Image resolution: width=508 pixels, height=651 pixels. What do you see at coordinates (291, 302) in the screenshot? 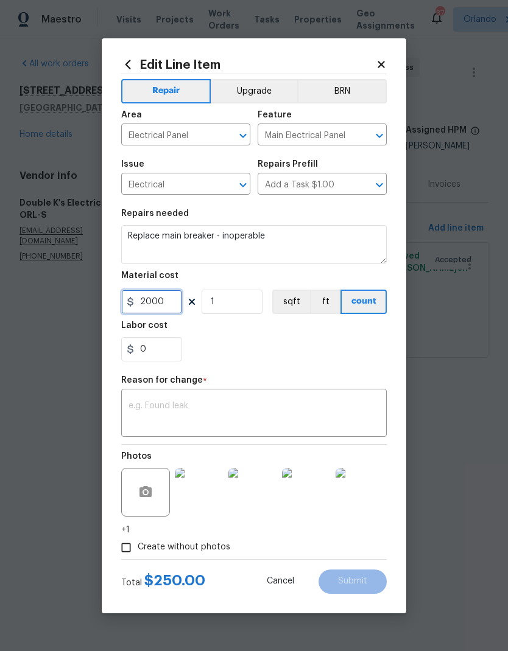
I see `button: sqft` at bounding box center [291, 302].